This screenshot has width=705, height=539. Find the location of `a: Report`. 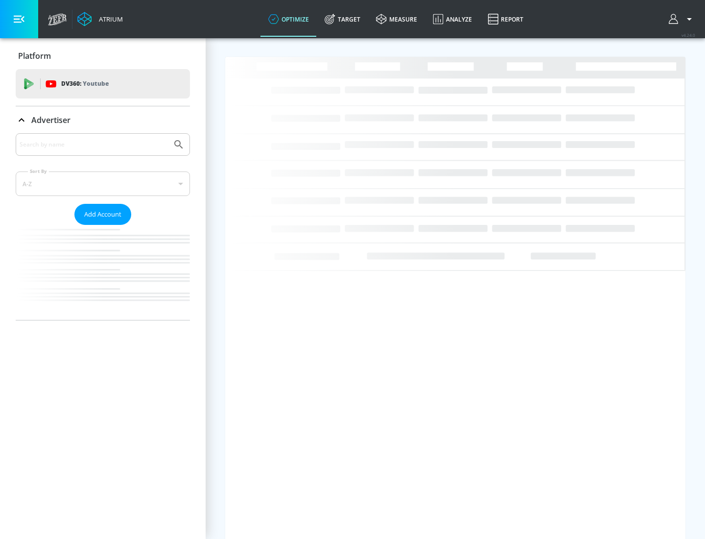

a: Report is located at coordinates (505, 19).